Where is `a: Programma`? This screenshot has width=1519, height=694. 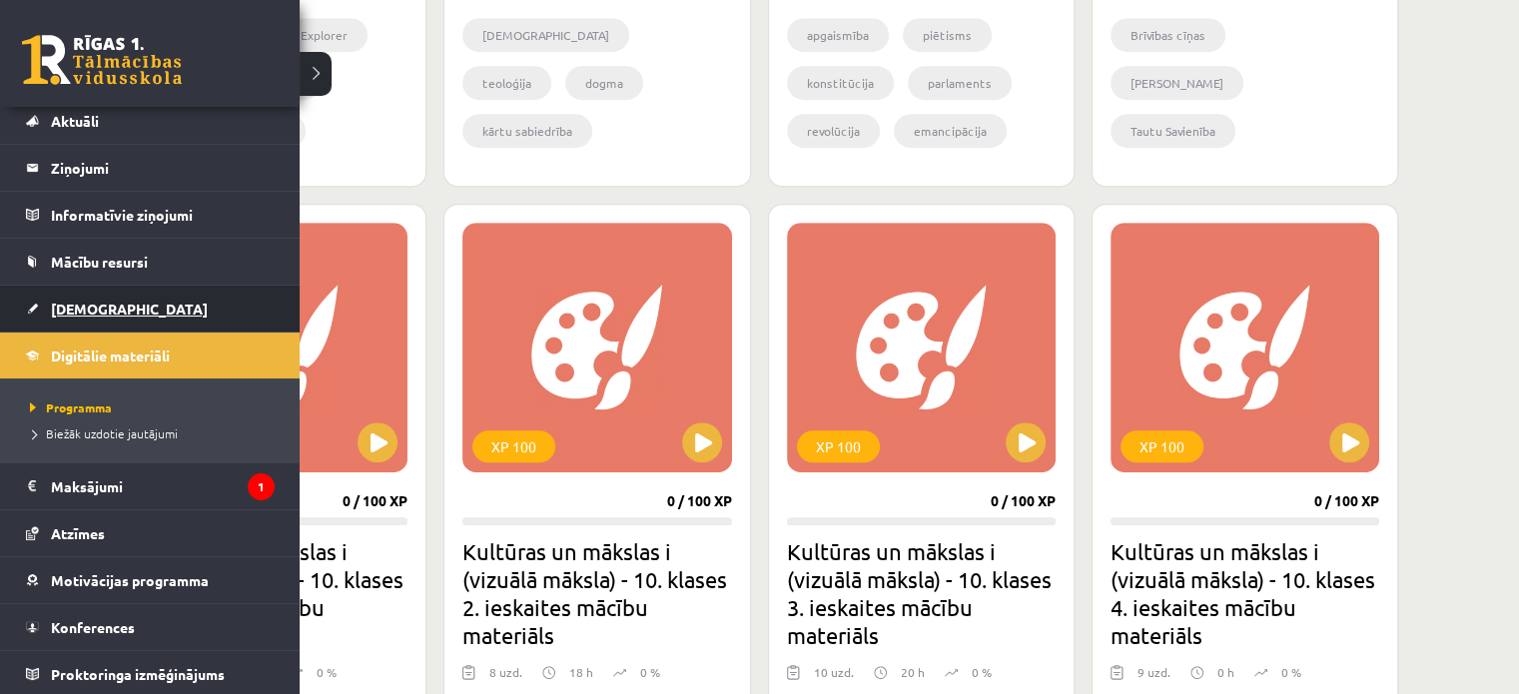
a: Programma is located at coordinates (152, 407).